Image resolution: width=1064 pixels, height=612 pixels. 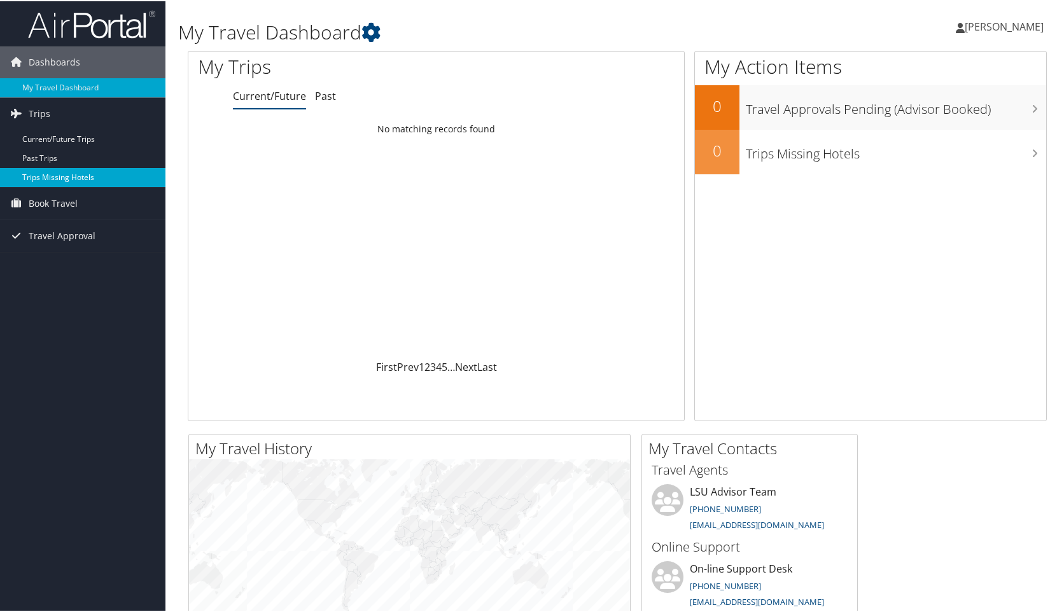 What do you see at coordinates (54, 61) in the screenshot?
I see `span: Dashboards` at bounding box center [54, 61].